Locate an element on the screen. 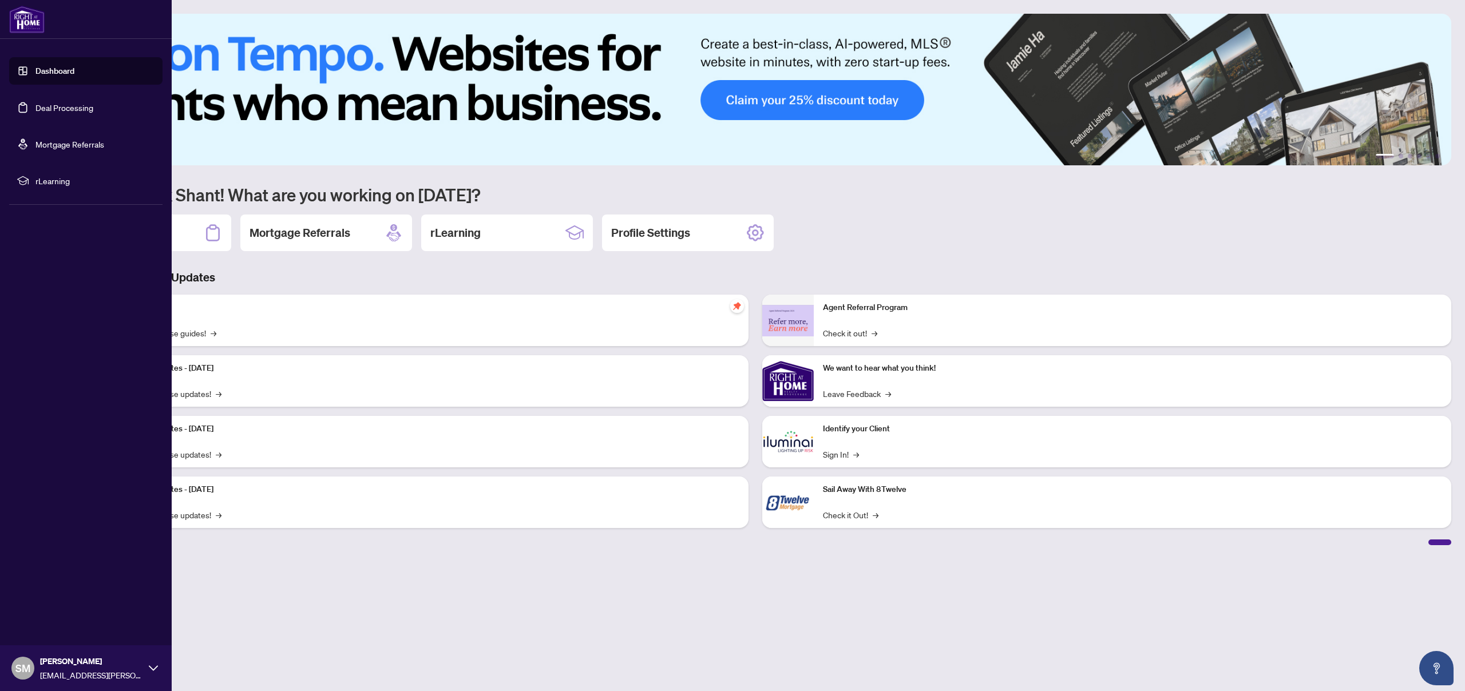 This screenshot has width=1465, height=691. button: 6 is located at coordinates (1438, 156).